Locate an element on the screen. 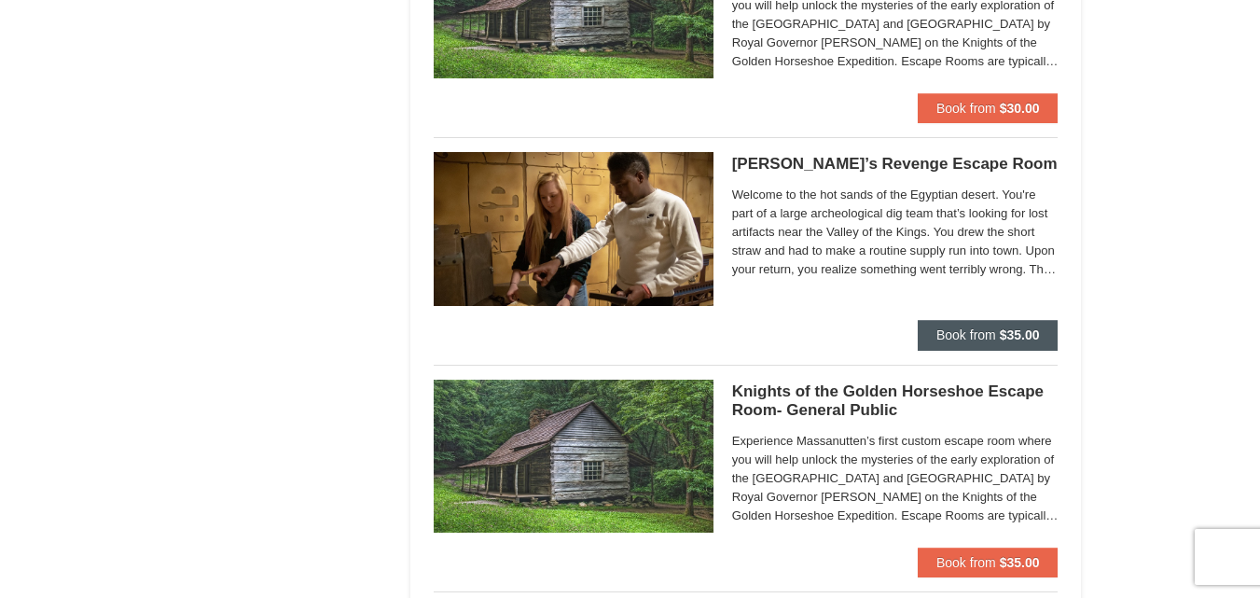  span: Experience Massanutten’s first custom escape room where you will help unlock the mysteries of the... is located at coordinates (895, 478).